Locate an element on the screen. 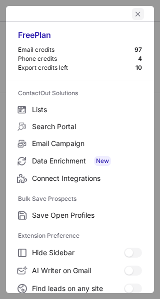  label: Extension Preference is located at coordinates (80, 236).